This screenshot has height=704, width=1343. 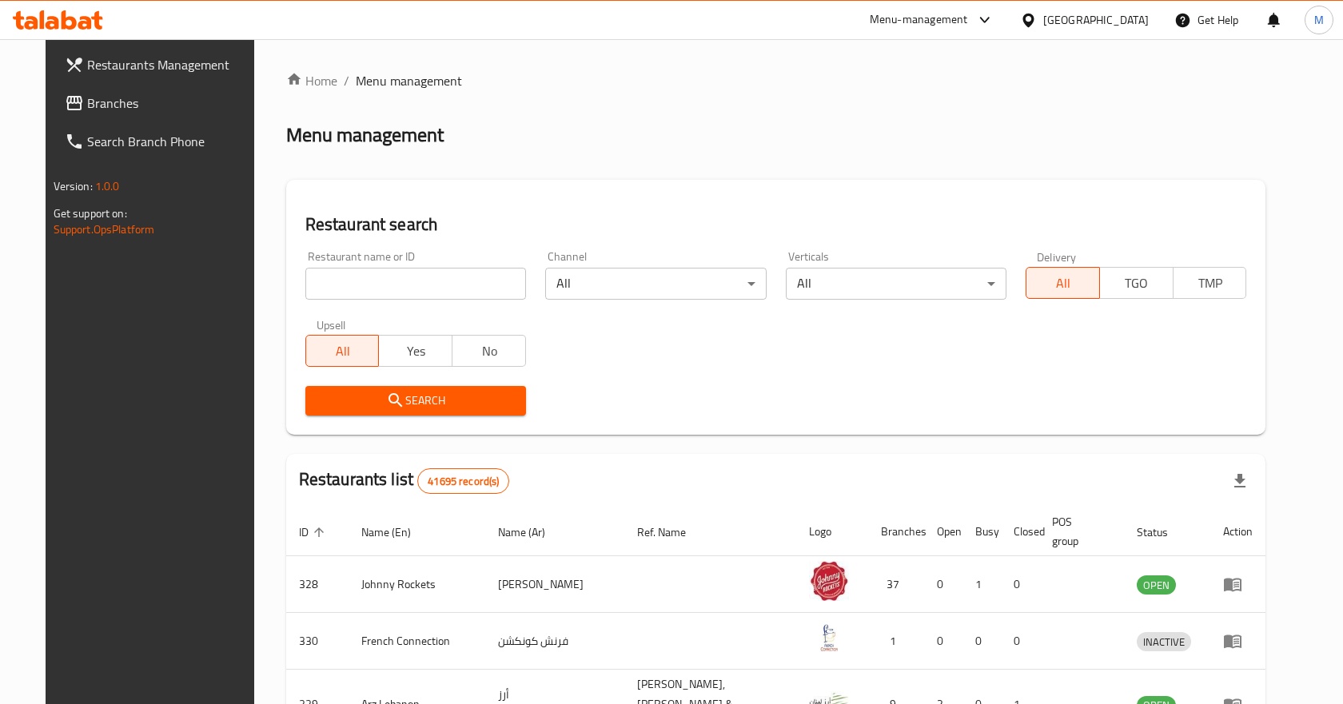 What do you see at coordinates (161, 65) in the screenshot?
I see `a: Restaurants Management` at bounding box center [161, 65].